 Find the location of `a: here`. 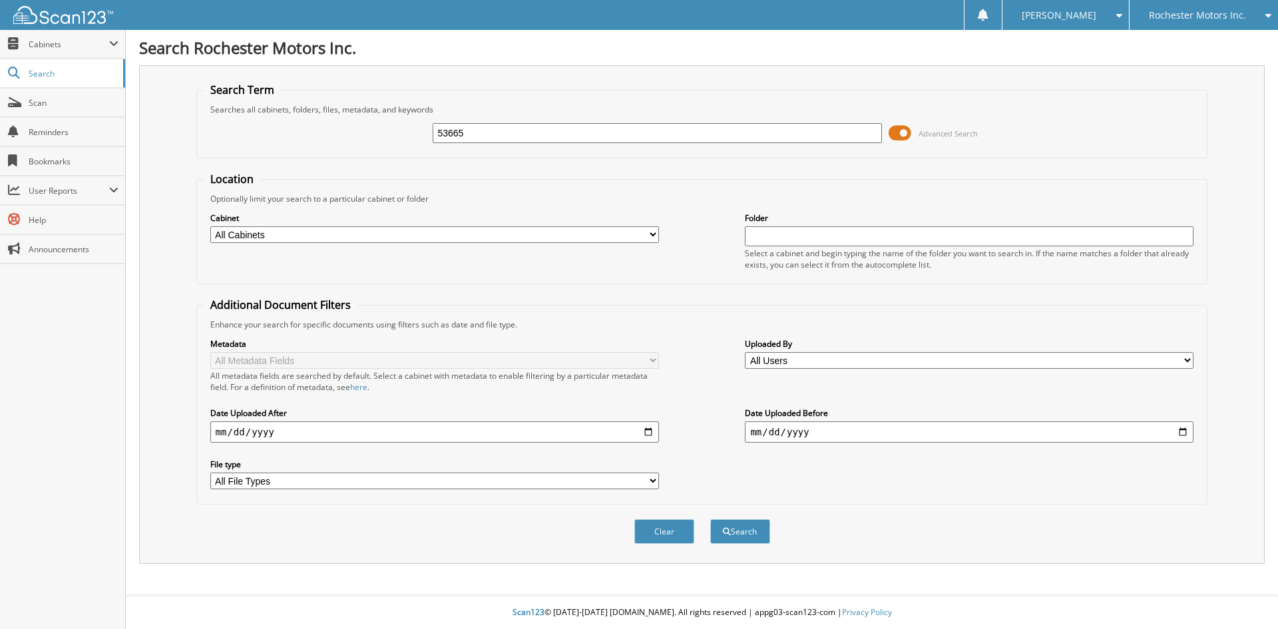

a: here is located at coordinates (359, 387).